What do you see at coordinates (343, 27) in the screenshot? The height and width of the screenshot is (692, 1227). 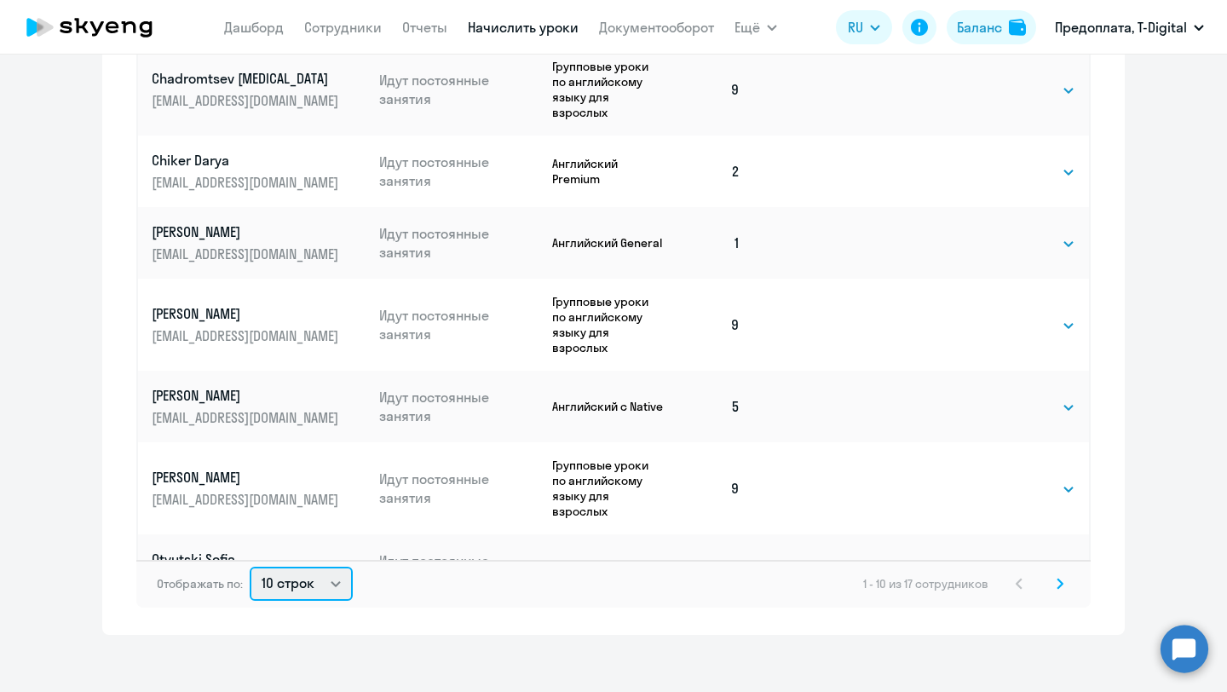 I see `a: Сотрудники` at bounding box center [343, 27].